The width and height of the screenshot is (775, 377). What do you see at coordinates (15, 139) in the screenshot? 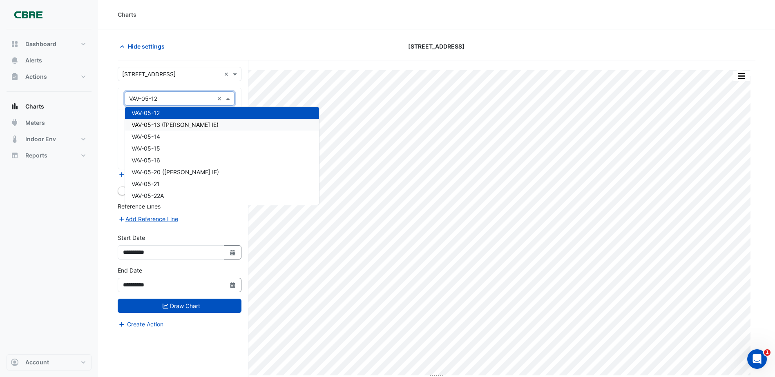
I see `app-icon: Indoor Env` at bounding box center [15, 139].